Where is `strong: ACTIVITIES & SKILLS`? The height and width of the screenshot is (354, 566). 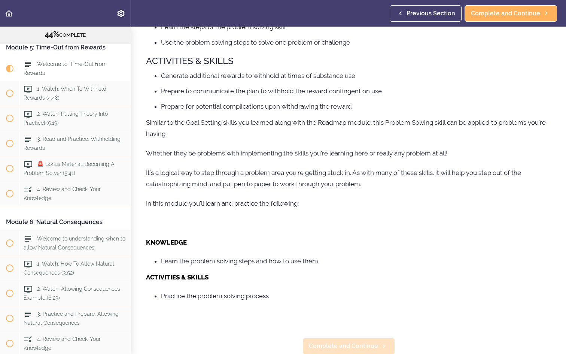
strong: ACTIVITIES & SKILLS is located at coordinates (177, 277).